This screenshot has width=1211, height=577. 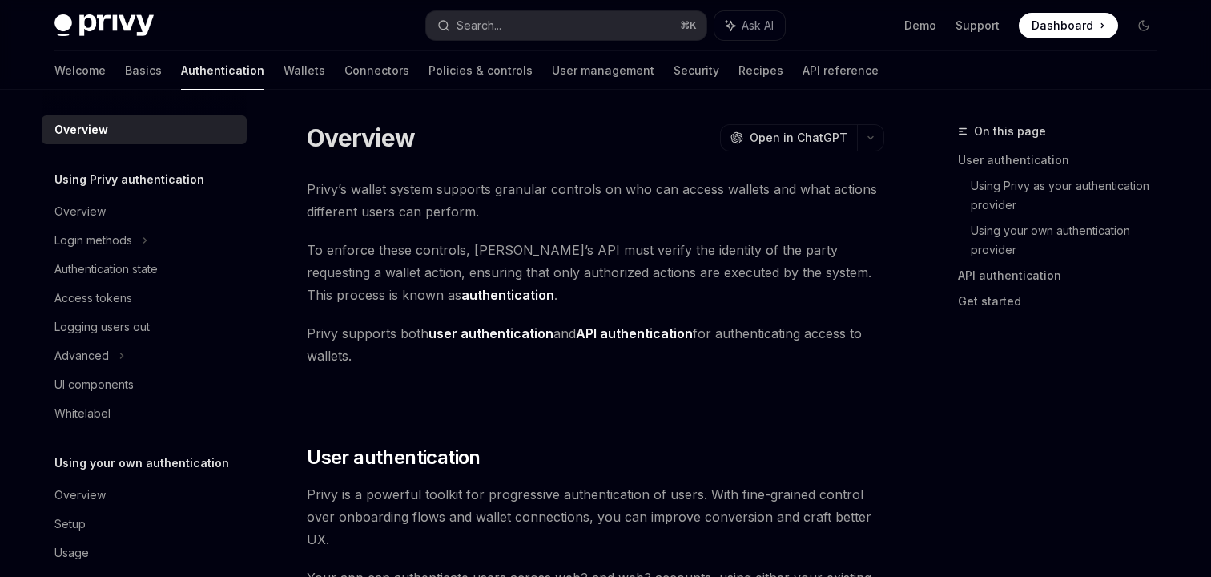 I want to click on a: Connectors, so click(x=376, y=70).